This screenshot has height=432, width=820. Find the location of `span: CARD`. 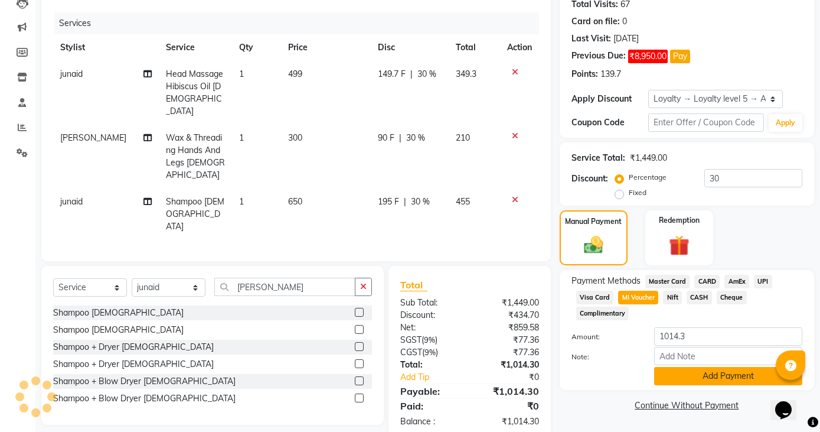

span: CARD is located at coordinates (707, 281).